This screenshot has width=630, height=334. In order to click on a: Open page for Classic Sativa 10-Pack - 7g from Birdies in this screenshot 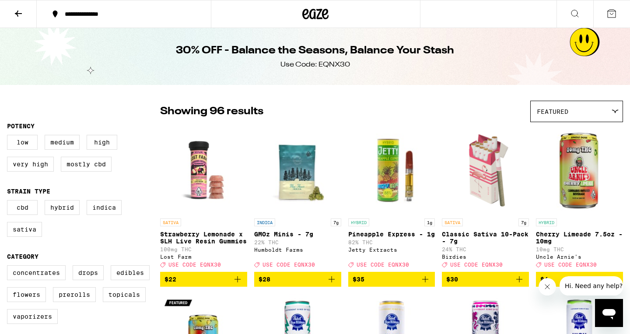, I will do `click(485, 199)`.